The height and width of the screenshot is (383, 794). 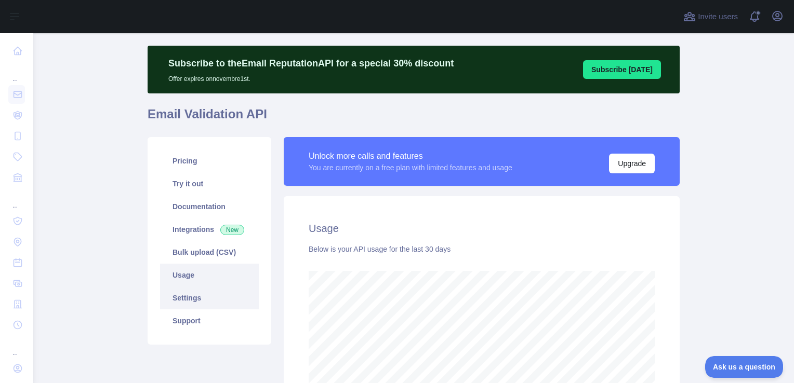 What do you see at coordinates (482, 229) in the screenshot?
I see `h2: Usage` at bounding box center [482, 229].